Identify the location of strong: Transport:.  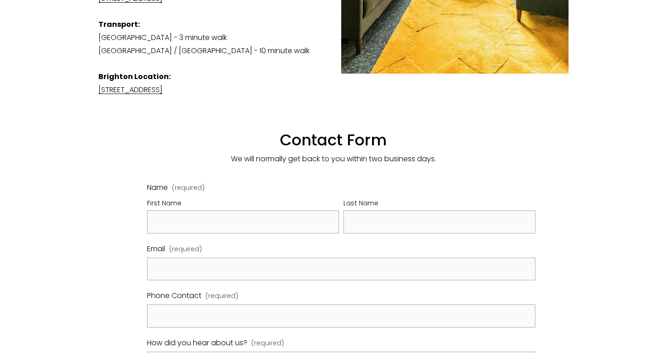
(119, 24).